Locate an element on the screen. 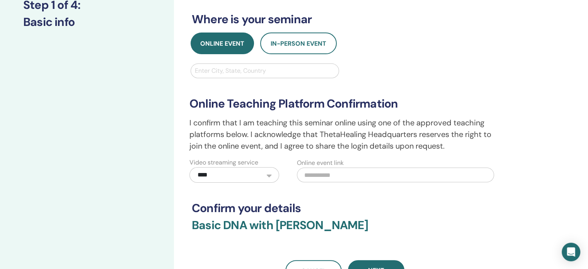 The image size is (588, 269). h3: Online Teaching Platform Confirmation is located at coordinates (345, 104).